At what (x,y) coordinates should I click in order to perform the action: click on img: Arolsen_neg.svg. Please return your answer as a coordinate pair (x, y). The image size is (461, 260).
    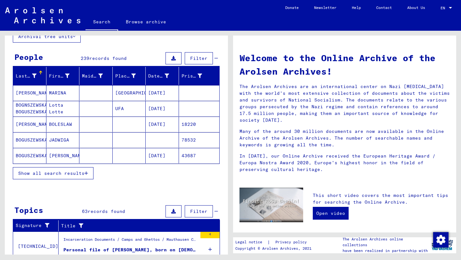
    Looking at the image, I should click on (43, 15).